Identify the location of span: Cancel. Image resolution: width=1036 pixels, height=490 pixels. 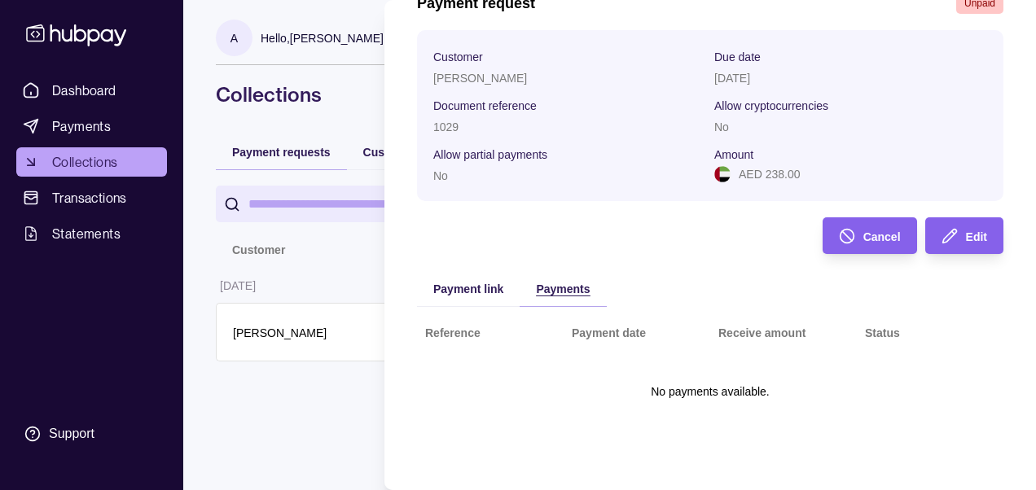
(882, 237).